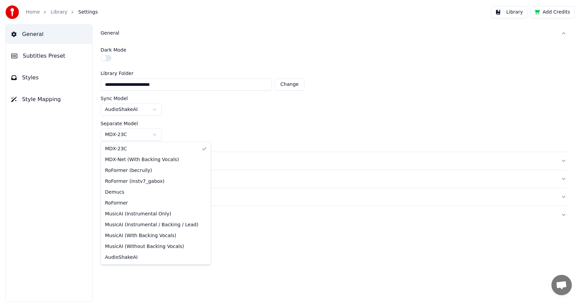 The image size is (580, 302). Describe the element at coordinates (128, 171) in the screenshot. I see `span: RoFormer (becruily)` at that location.